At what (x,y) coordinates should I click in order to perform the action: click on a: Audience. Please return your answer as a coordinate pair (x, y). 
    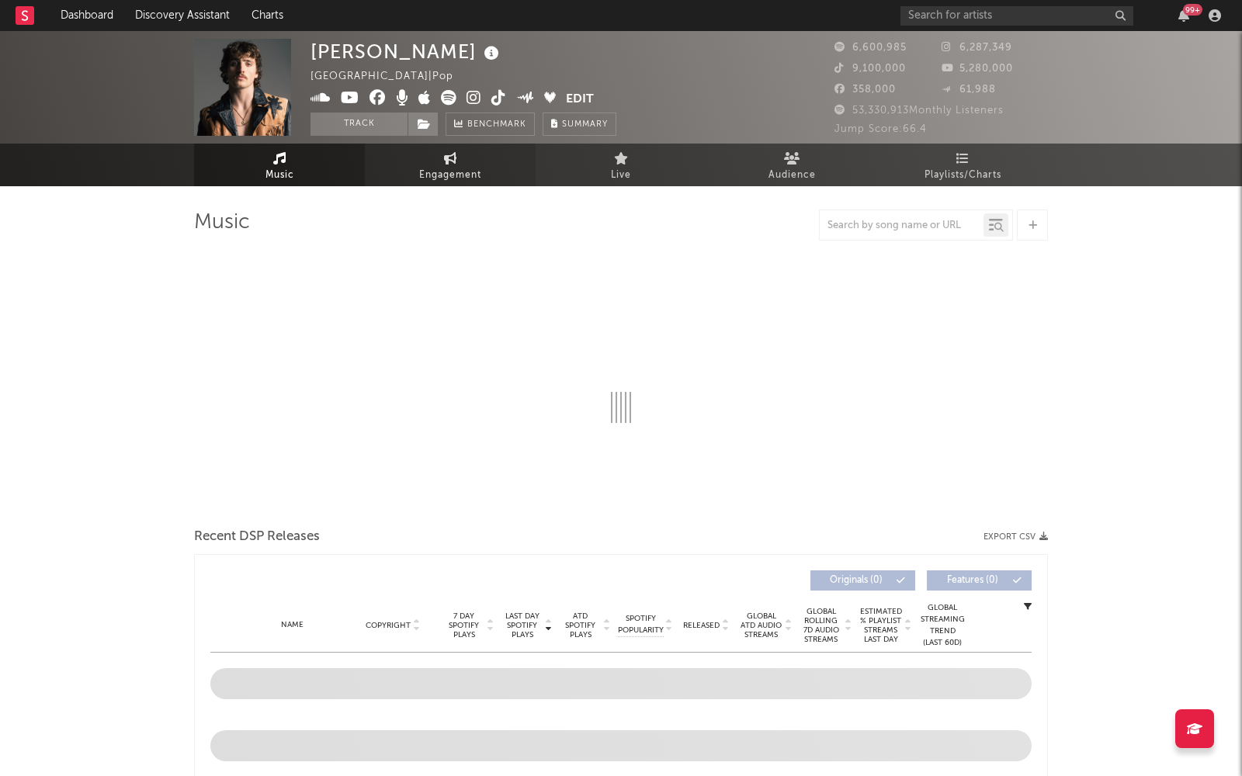
    Looking at the image, I should click on (792, 165).